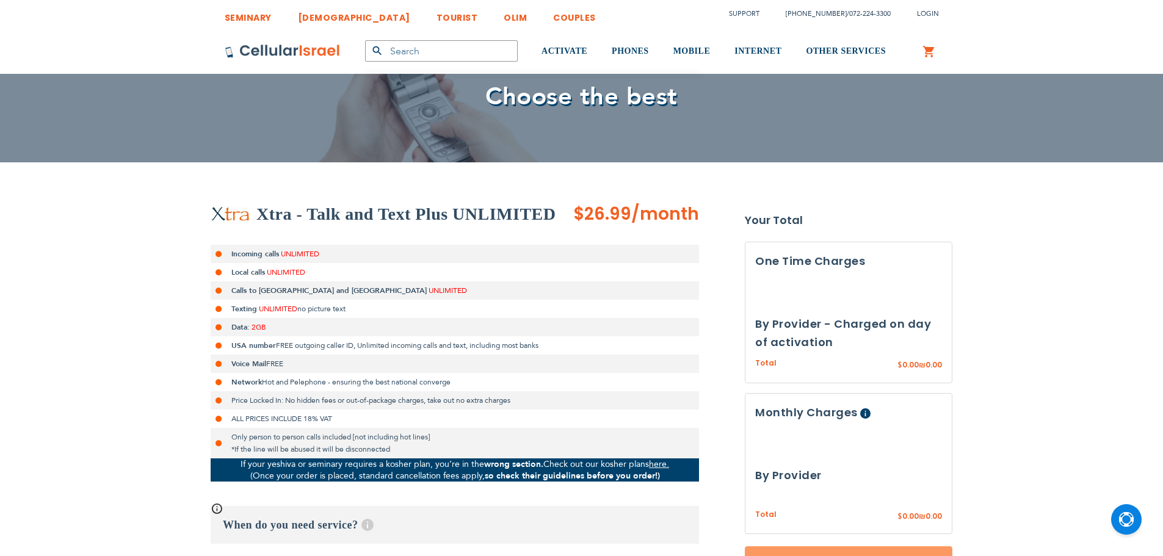  I want to click on a: here., so click(659, 464).